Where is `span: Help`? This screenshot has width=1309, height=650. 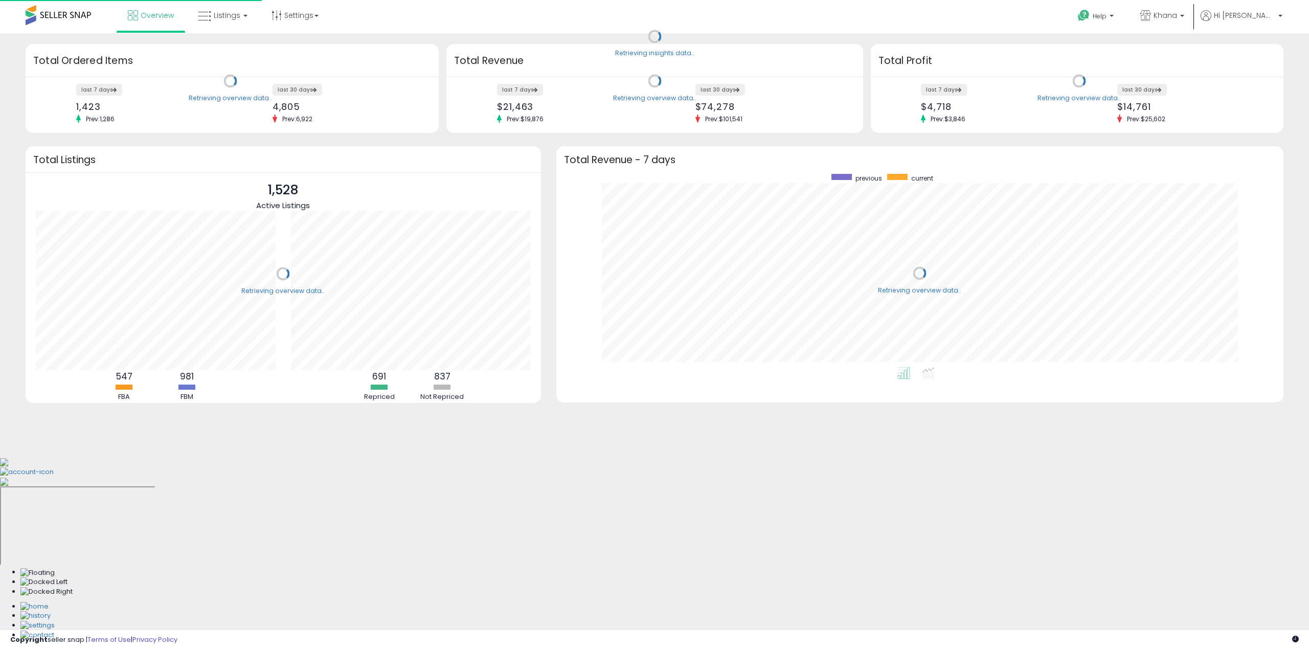
span: Help is located at coordinates (1099, 16).